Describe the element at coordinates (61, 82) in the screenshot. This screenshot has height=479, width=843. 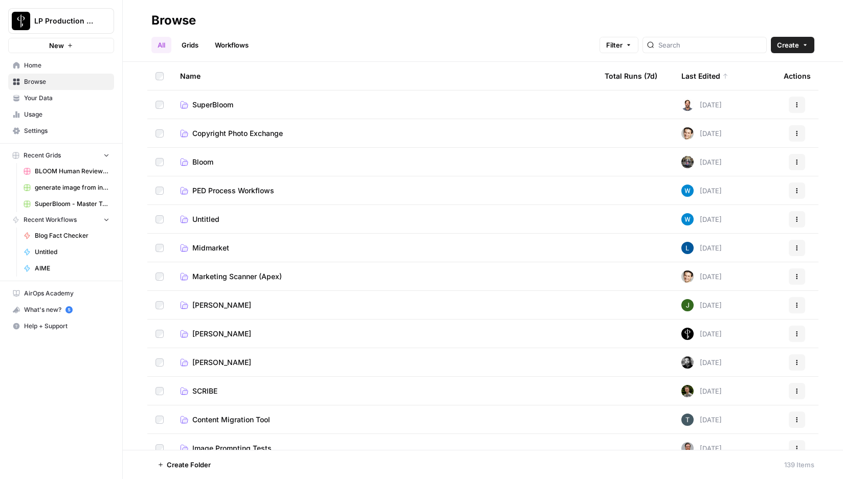
I see `a: Browse` at that location.